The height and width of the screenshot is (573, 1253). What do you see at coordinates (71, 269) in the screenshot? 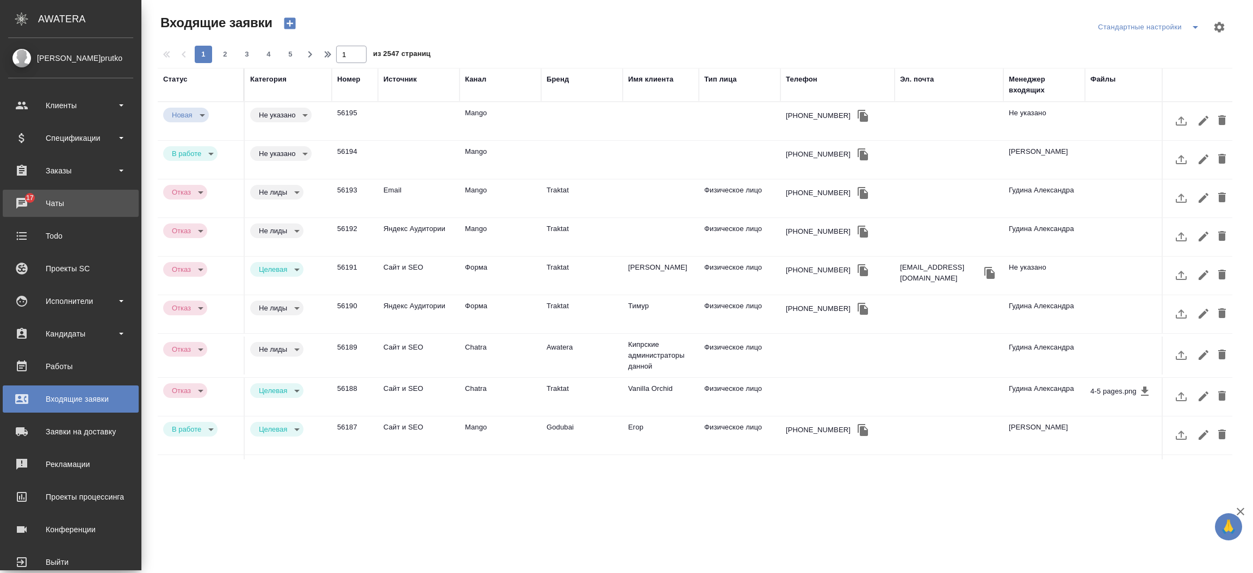
I see `a: Проекты SC` at bounding box center [71, 269].